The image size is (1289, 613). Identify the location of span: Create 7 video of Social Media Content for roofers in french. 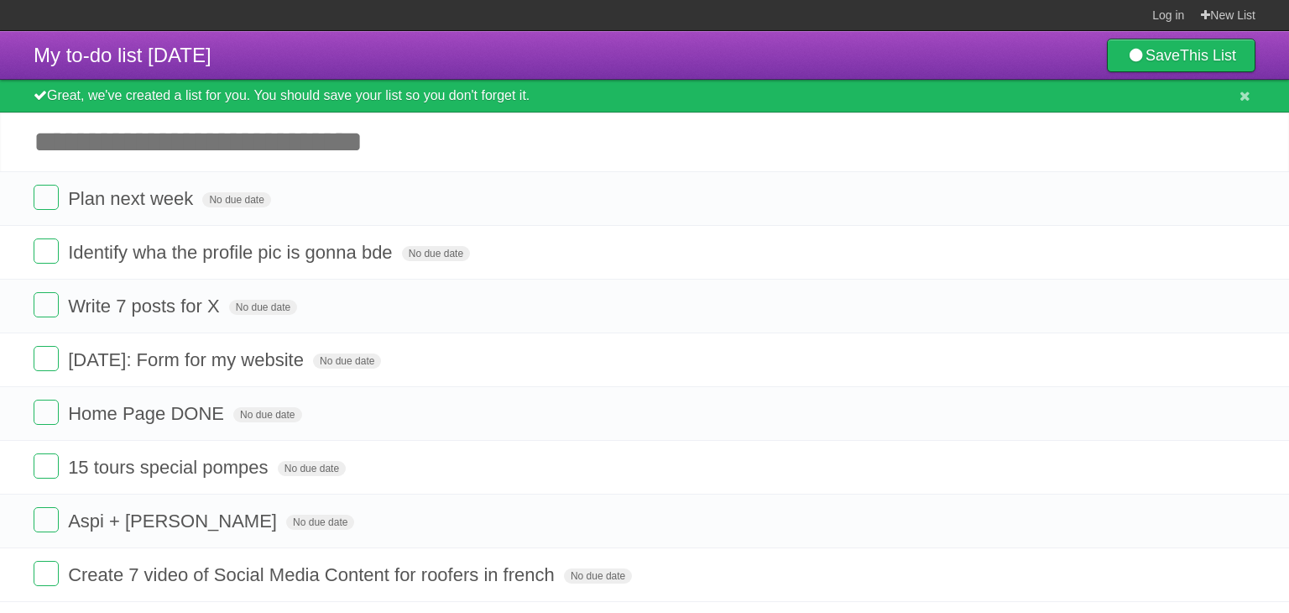
(313, 574).